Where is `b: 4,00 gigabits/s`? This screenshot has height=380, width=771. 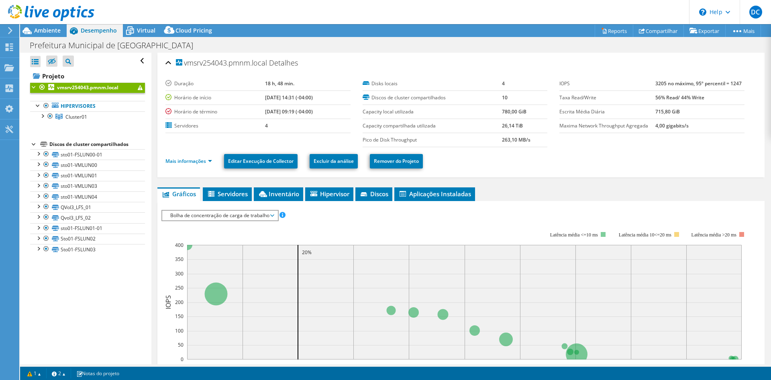 b: 4,00 gigabits/s is located at coordinates (672, 125).